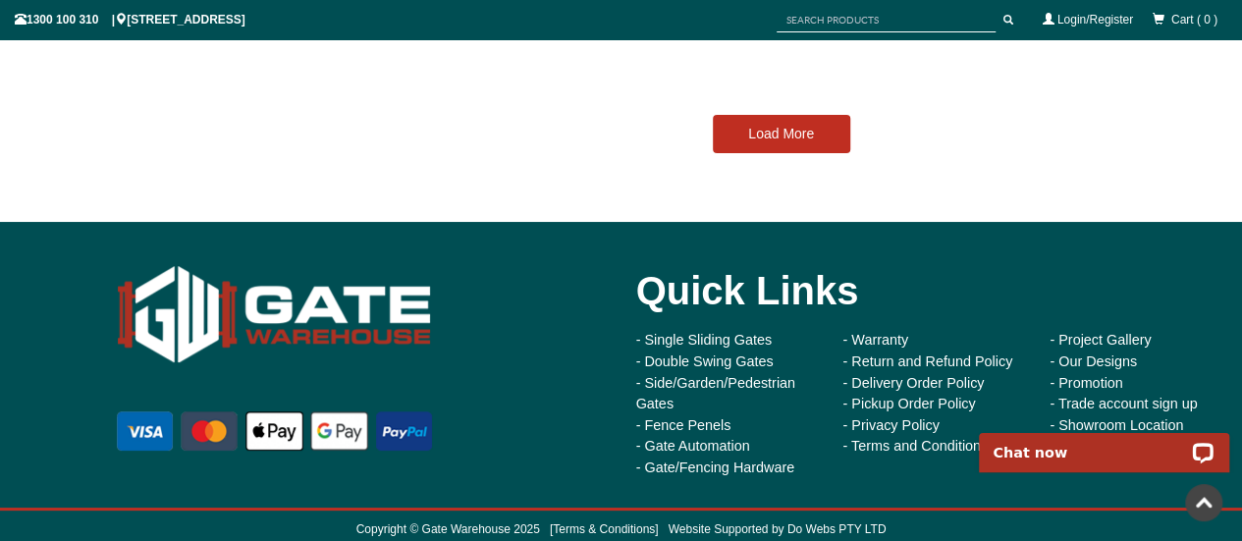  What do you see at coordinates (716, 467) in the screenshot?
I see `a: - Gate/Fencing Hardware` at bounding box center [716, 467].